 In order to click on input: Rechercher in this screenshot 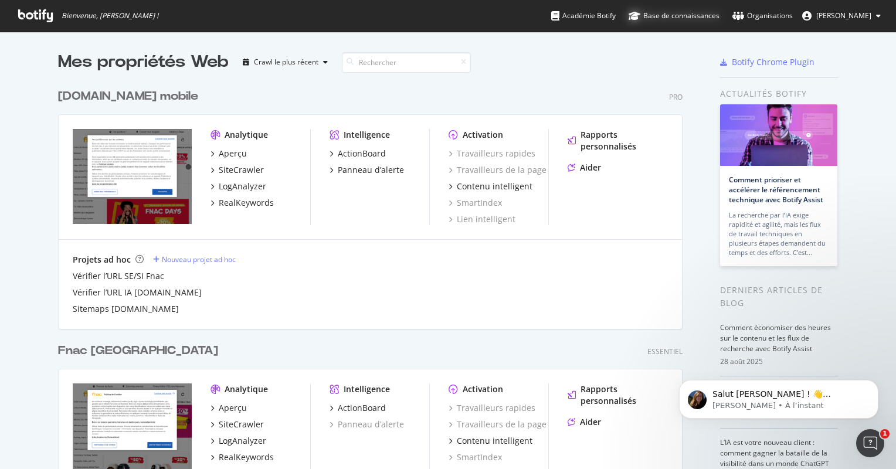, I will do `click(406, 62)`.